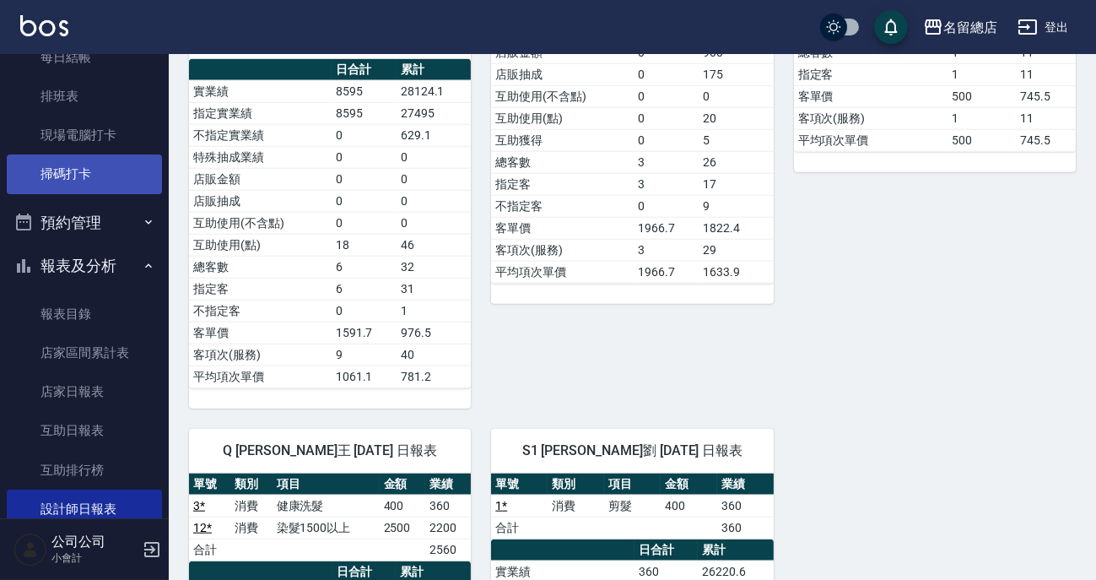  I want to click on button: 登出, so click(1043, 27).